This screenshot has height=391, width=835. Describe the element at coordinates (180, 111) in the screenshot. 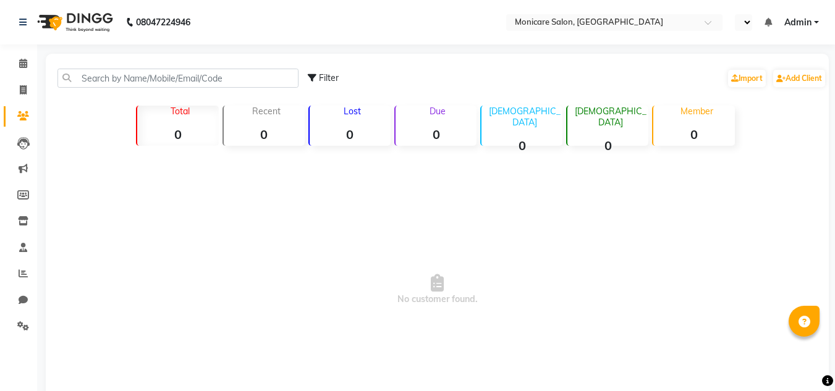

I see `p: Total` at that location.